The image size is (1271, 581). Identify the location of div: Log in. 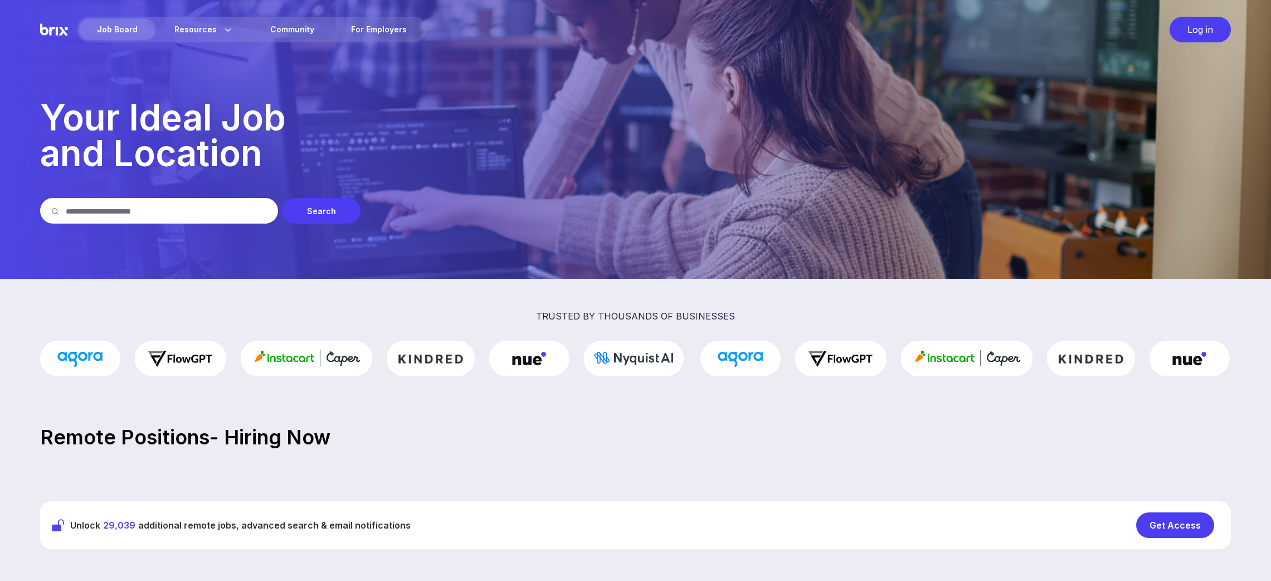
(1200, 30).